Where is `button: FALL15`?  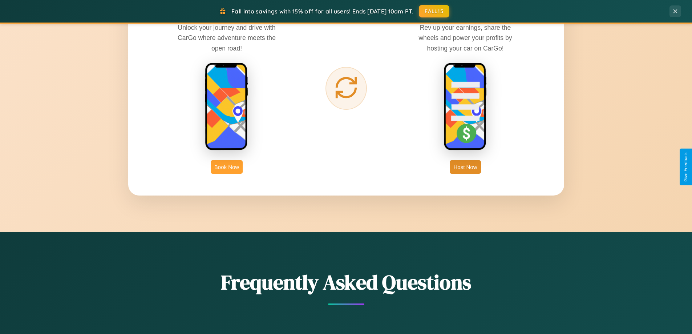
button: FALL15 is located at coordinates (434, 11).